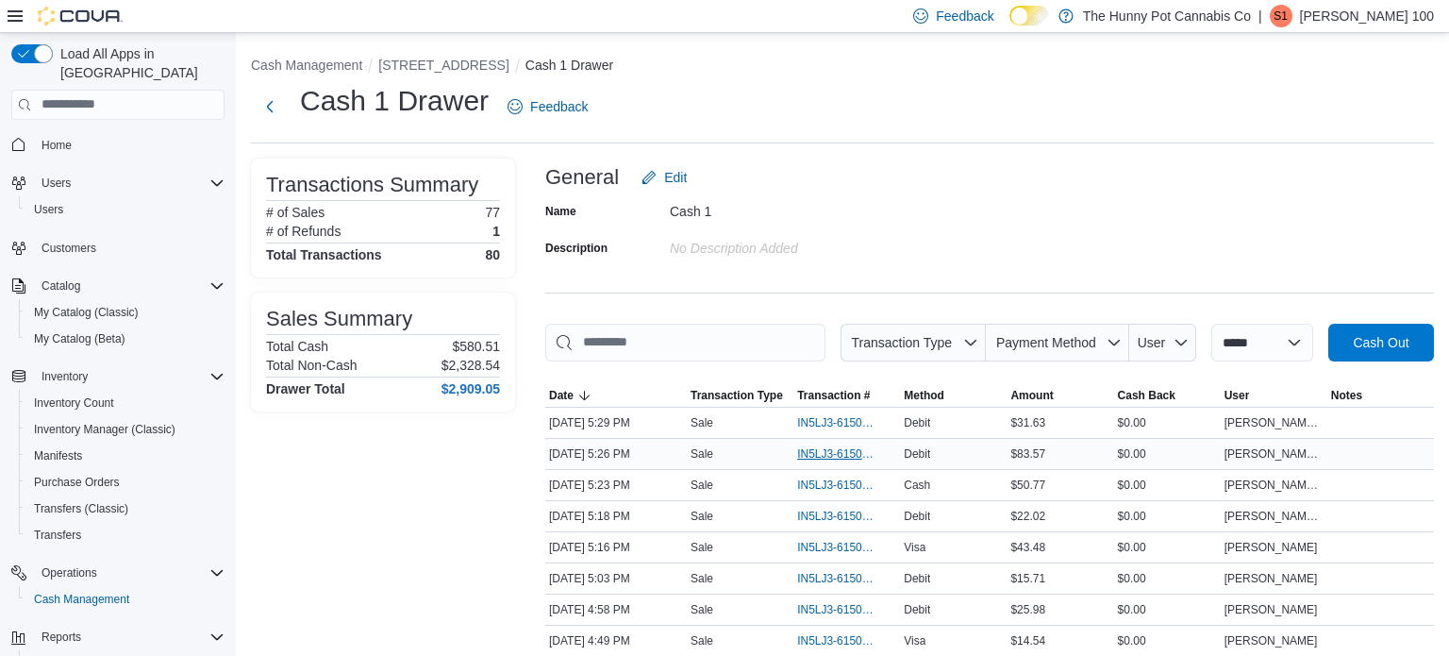 Image resolution: width=1449 pixels, height=656 pixels. What do you see at coordinates (324, 255) in the screenshot?
I see `h4: Total Transactions` at bounding box center [324, 255].